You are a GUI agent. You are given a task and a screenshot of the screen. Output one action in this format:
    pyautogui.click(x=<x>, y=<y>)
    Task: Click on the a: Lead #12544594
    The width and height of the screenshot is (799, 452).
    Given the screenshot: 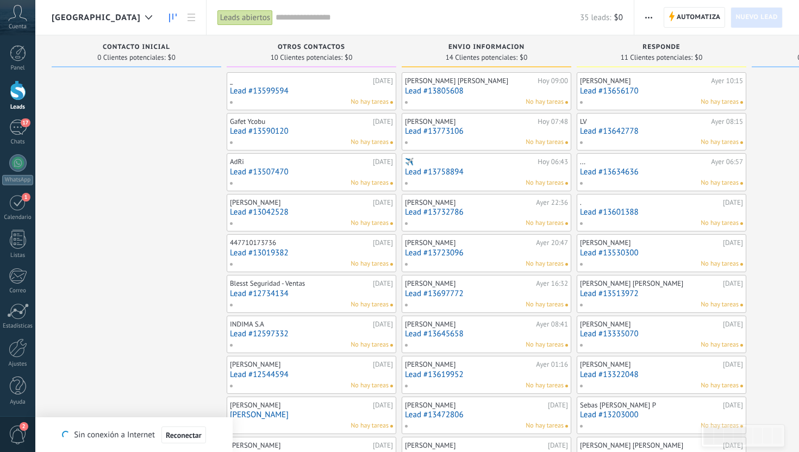 What is the action you would take?
    pyautogui.click(x=311, y=375)
    